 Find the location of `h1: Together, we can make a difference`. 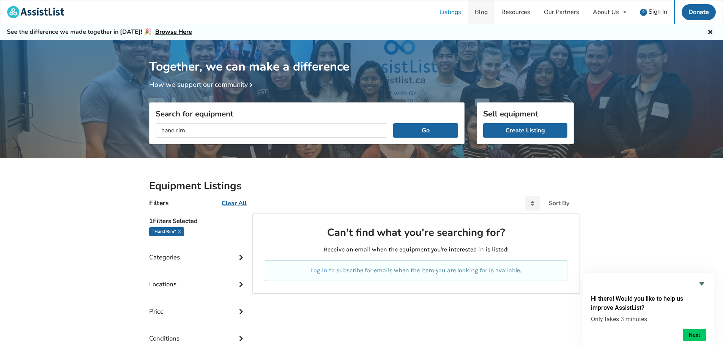

h1: Together, we can make a difference is located at coordinates (361, 57).